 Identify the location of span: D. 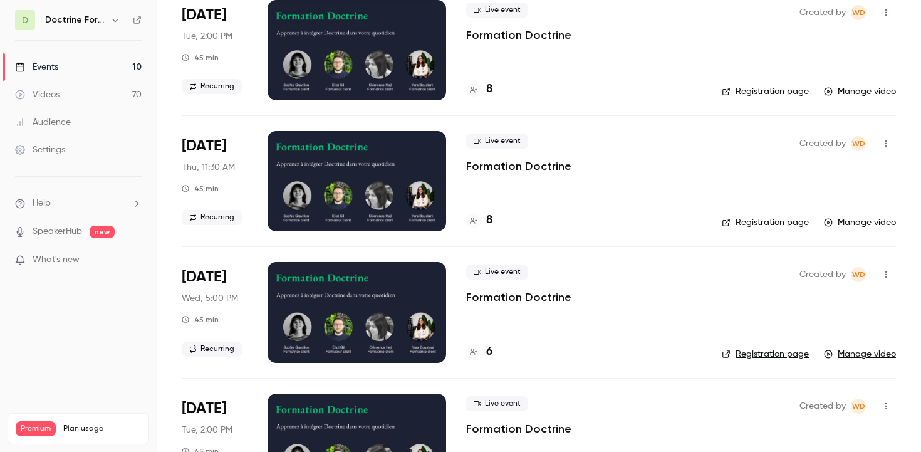
(25, 20).